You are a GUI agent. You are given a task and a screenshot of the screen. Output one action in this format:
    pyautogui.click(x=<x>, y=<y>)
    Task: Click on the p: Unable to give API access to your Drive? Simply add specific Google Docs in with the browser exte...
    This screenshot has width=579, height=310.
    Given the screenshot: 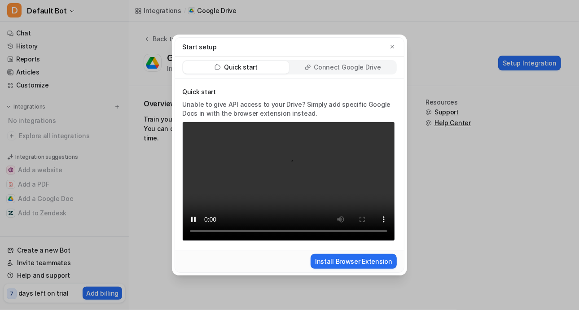 What is the action you would take?
    pyautogui.click(x=289, y=109)
    